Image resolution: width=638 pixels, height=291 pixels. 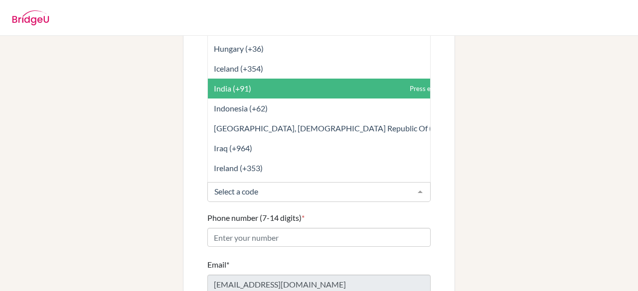 What do you see at coordinates (238, 68) in the screenshot?
I see `span: Iceland (+354)` at bounding box center [238, 68].